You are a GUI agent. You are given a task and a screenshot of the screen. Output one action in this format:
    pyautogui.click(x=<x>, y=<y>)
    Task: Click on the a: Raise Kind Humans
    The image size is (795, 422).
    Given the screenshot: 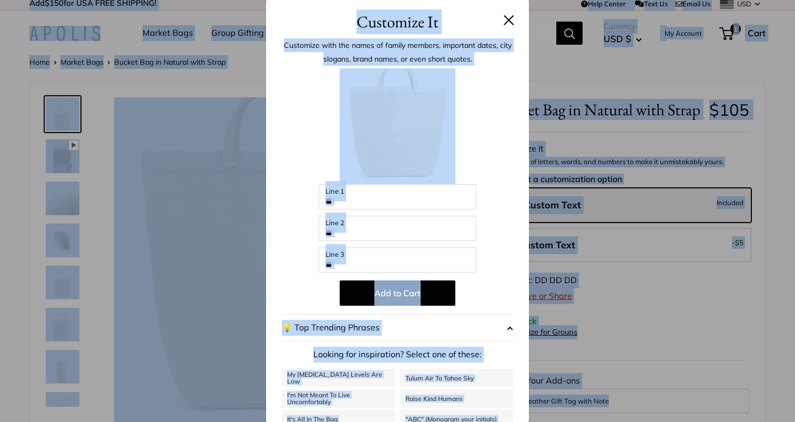 What is the action you would take?
    pyautogui.click(x=456, y=398)
    